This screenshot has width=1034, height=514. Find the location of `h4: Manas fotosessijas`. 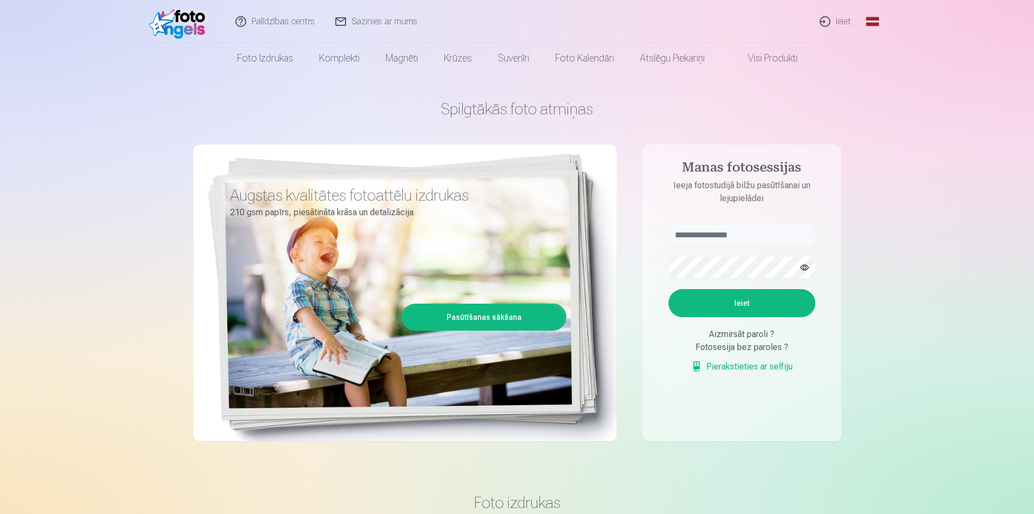

h4: Manas fotosessijas is located at coordinates (742, 170).